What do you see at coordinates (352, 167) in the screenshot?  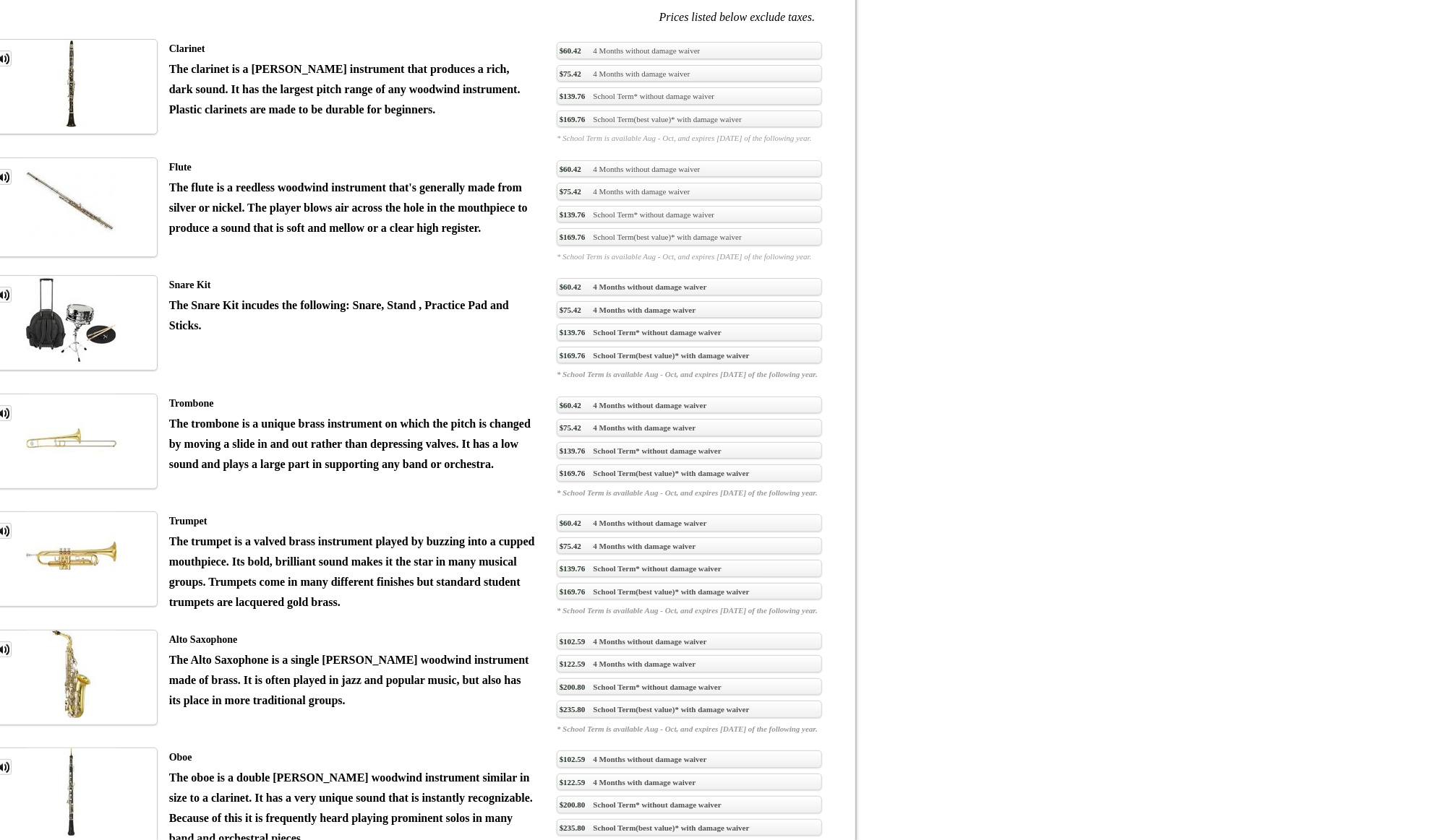 I see `div: Flute` at bounding box center [352, 167].